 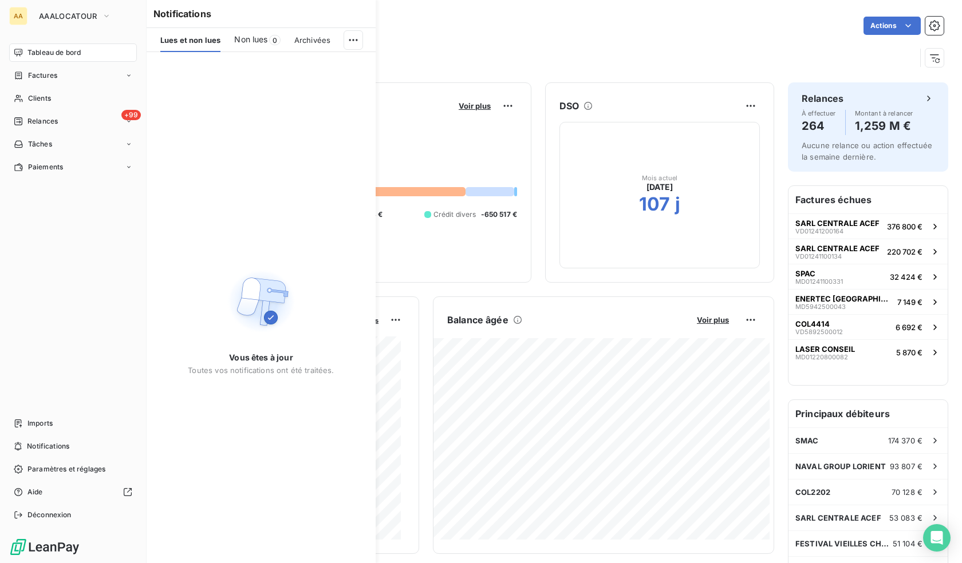 What do you see at coordinates (906, 466) in the screenshot?
I see `span: 93 807 €` at bounding box center [906, 466].